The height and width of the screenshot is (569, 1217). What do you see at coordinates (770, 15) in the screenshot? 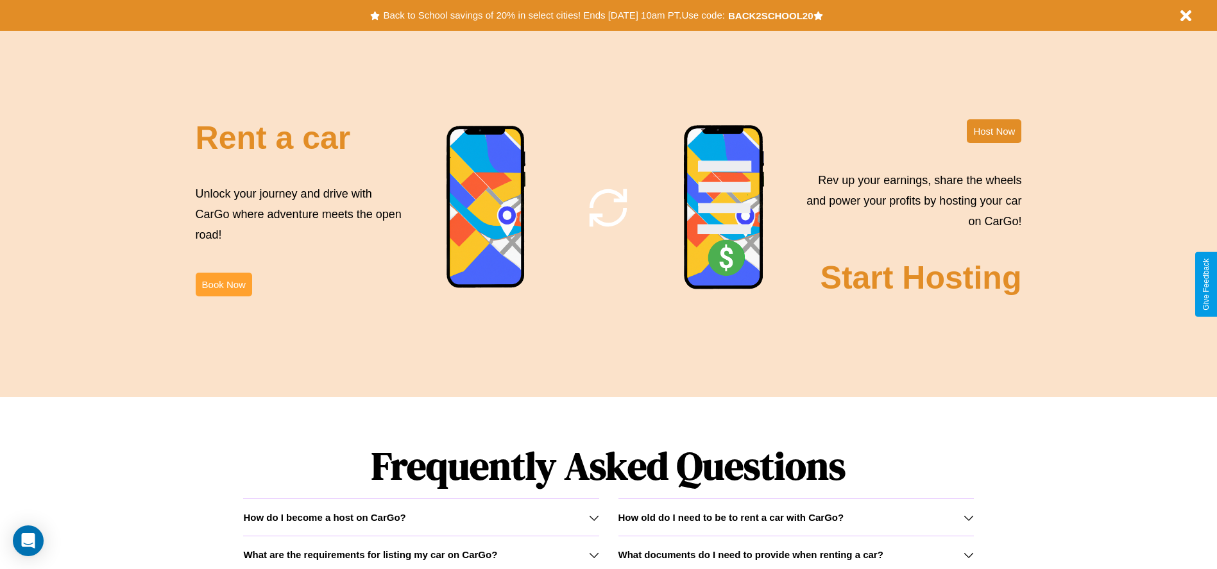
I see `b: BACK2SCHOOL20` at bounding box center [770, 15].